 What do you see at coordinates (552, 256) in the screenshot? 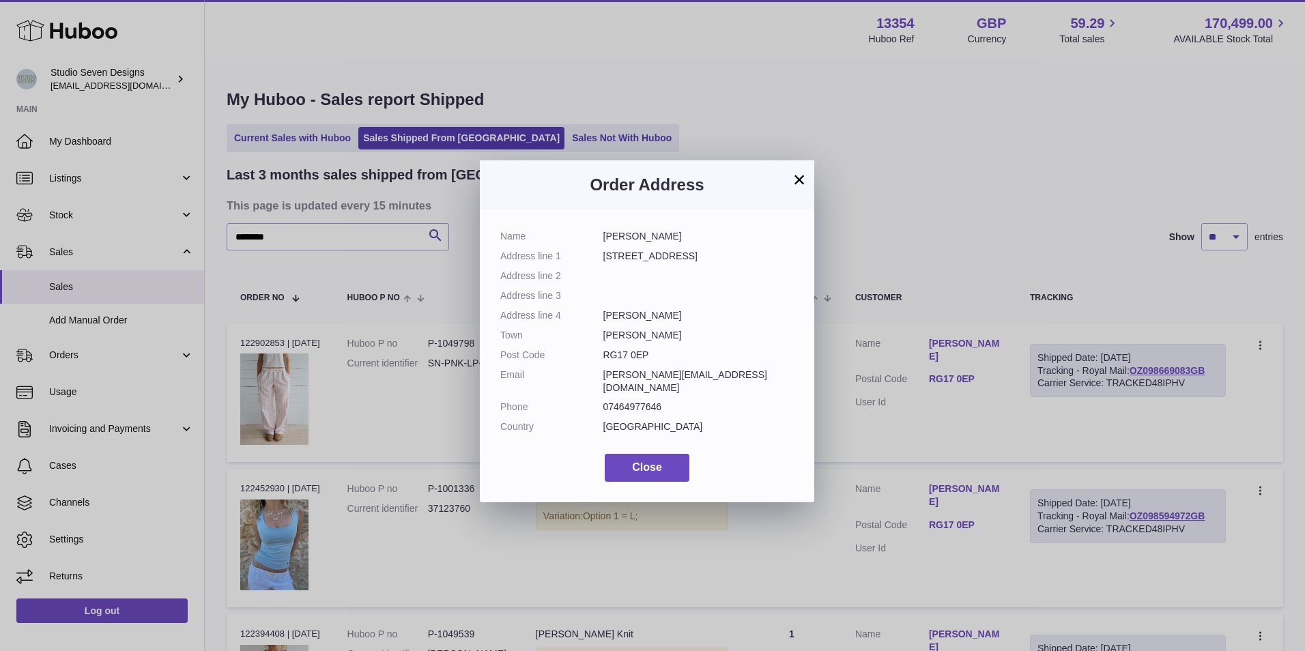
I see `dt: Address line 1` at bounding box center [552, 256].